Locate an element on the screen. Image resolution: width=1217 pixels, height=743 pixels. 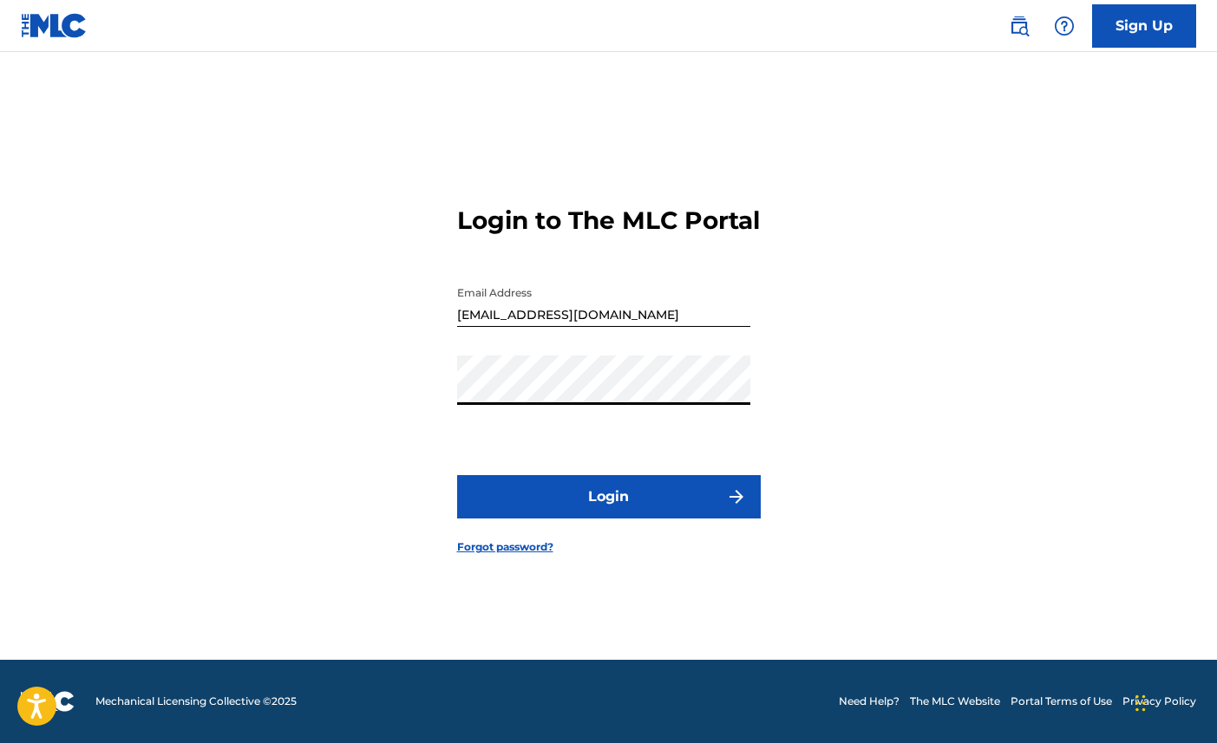
div: Drag is located at coordinates (1140, 703).